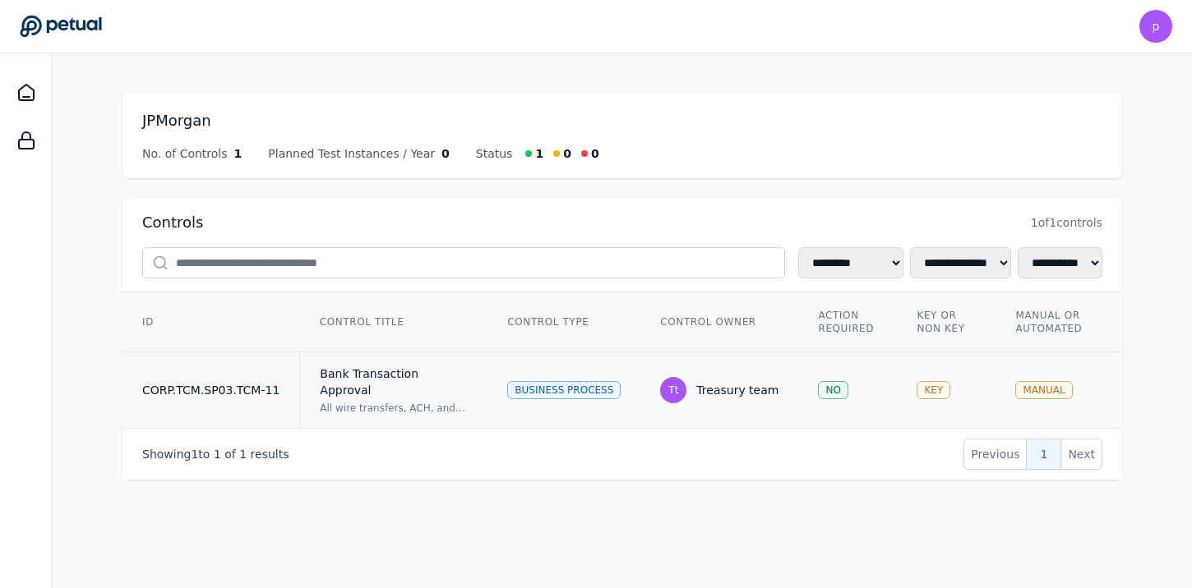 This screenshot has width=1192, height=588. Describe the element at coordinates (622, 121) in the screenshot. I see `h1: JPMorgan` at that location.